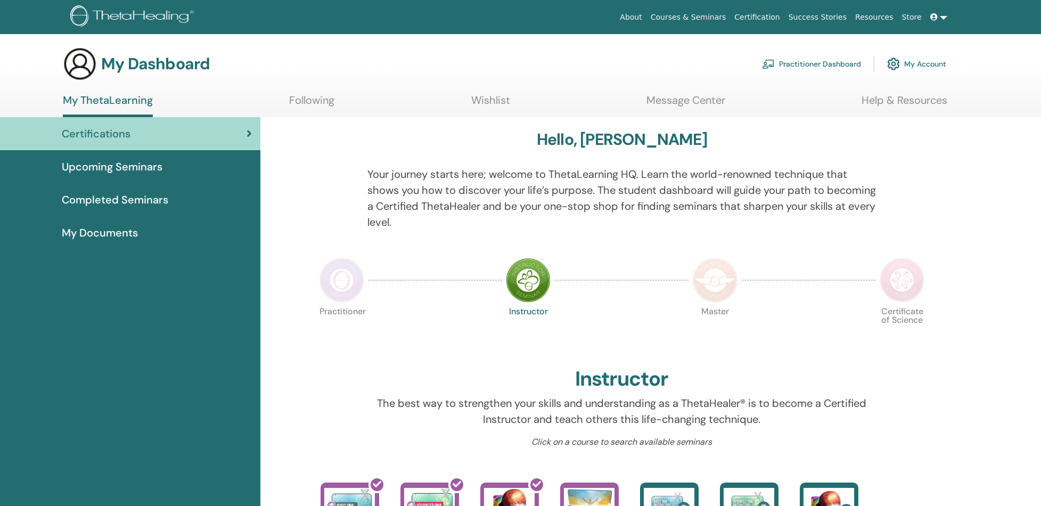 The image size is (1041, 506). I want to click on a: Message Center, so click(686, 104).